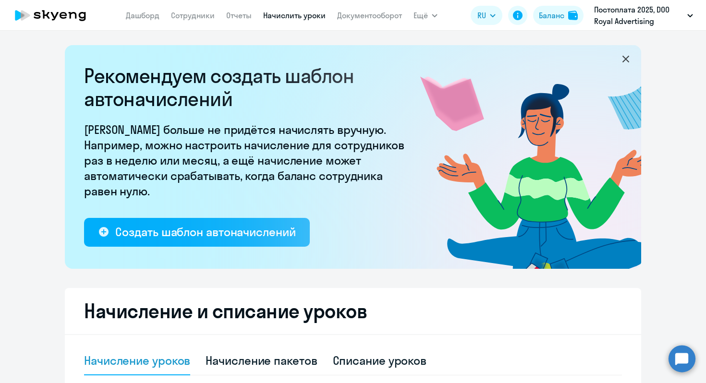  What do you see at coordinates (239, 15) in the screenshot?
I see `a: Отчеты` at bounding box center [239, 15].